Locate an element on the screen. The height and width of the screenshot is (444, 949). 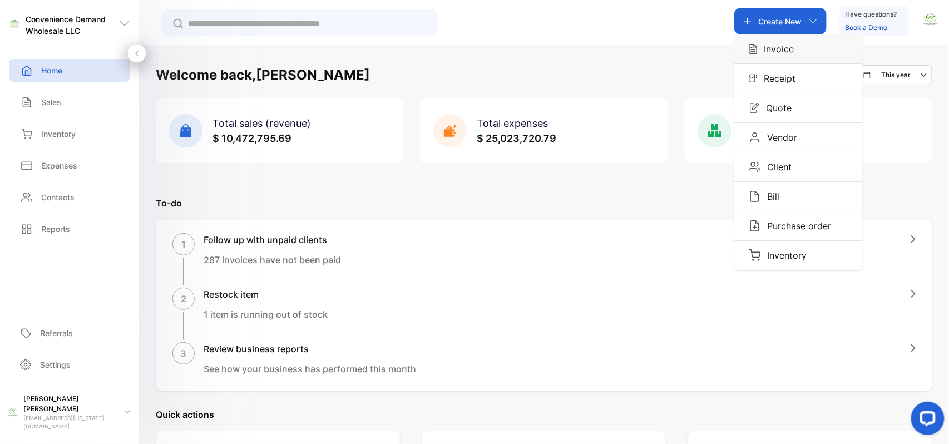
p: Referrals is located at coordinates (56, 333).